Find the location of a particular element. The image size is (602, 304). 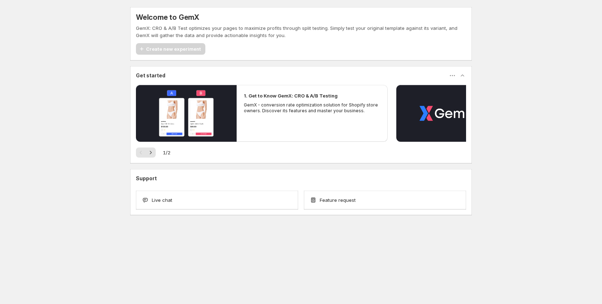

h3: Get started is located at coordinates (151, 76).